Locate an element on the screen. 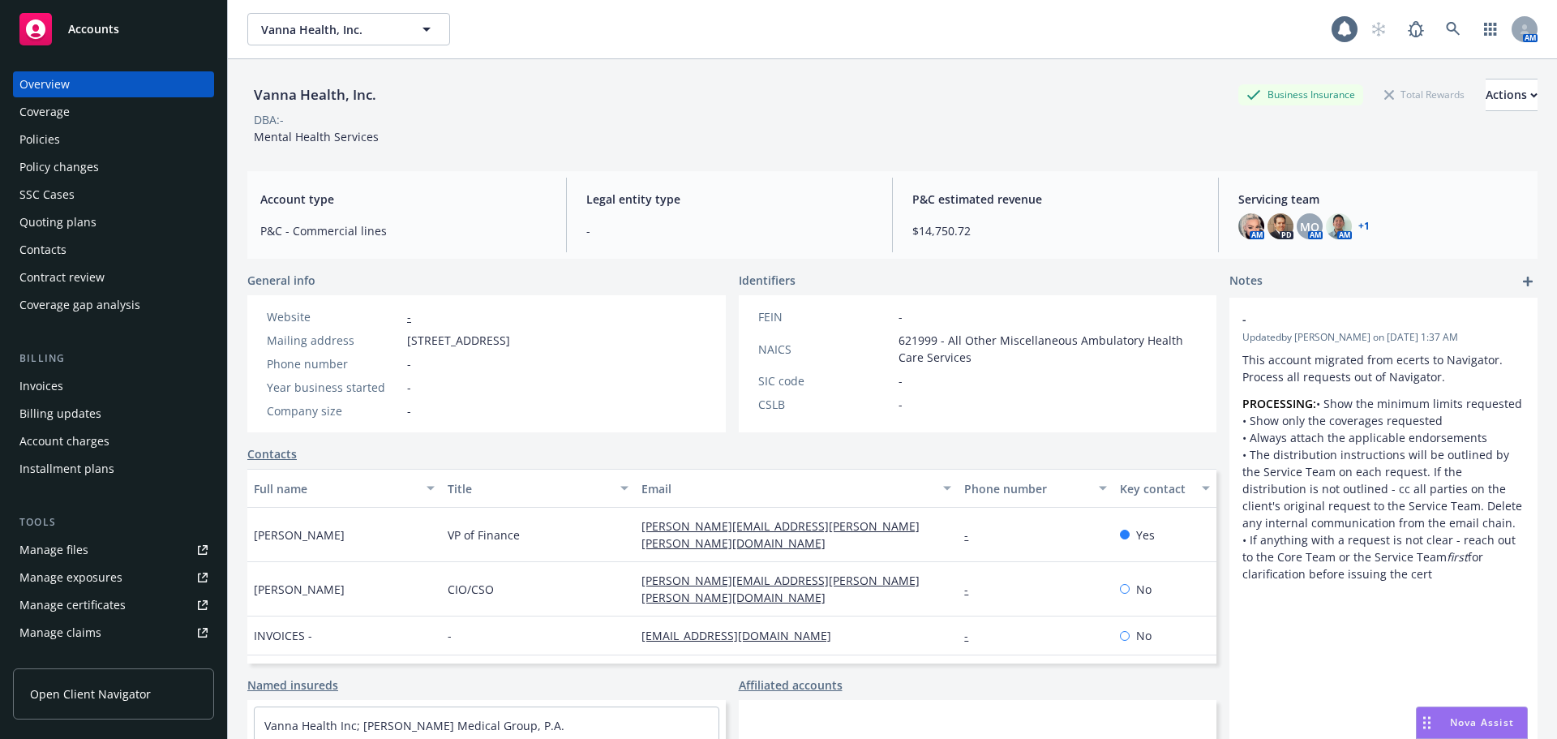 The image size is (1557, 739). div: Installment plans is located at coordinates (67, 469).